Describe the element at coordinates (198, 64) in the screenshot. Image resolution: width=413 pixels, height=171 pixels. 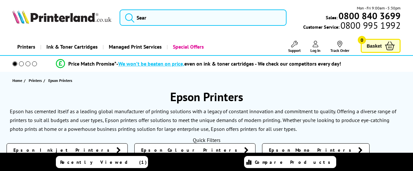
I see `li: modal_Promise` at that location.